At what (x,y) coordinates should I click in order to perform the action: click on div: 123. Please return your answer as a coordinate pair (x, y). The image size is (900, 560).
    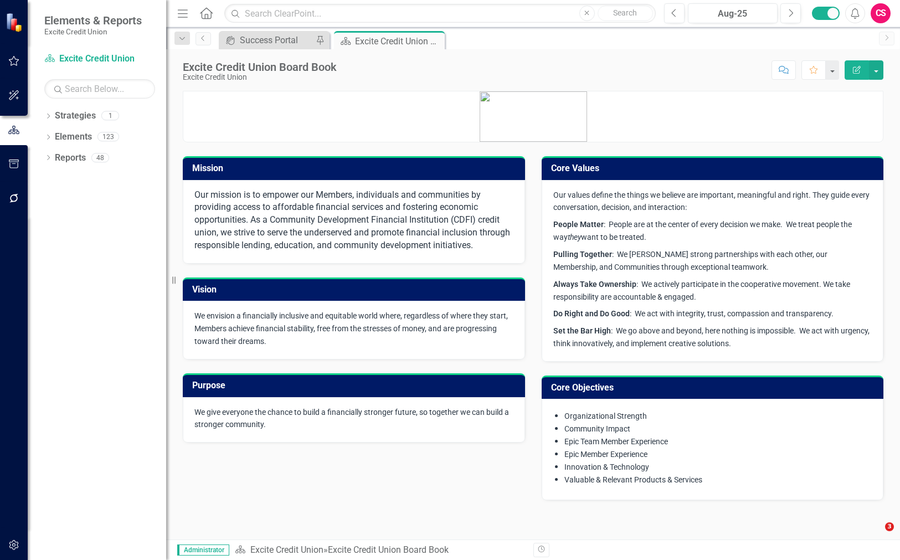
    Looking at the image, I should click on (108, 137).